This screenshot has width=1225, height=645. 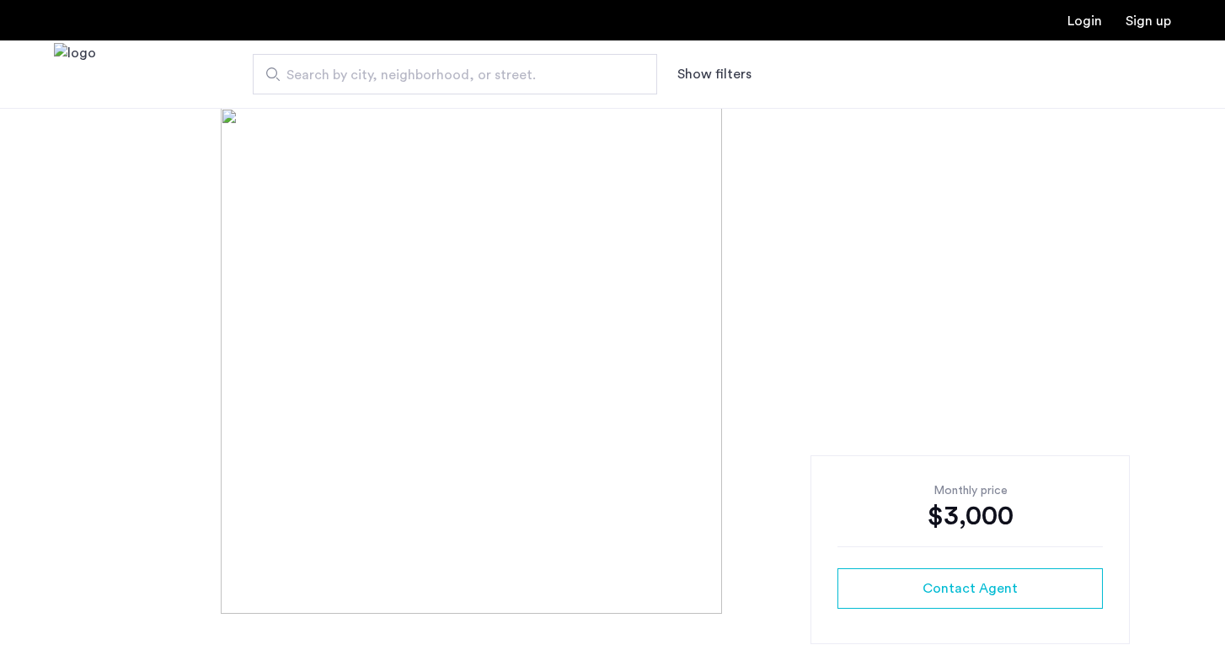 I want to click on button: Show or hide filters, so click(x=715, y=74).